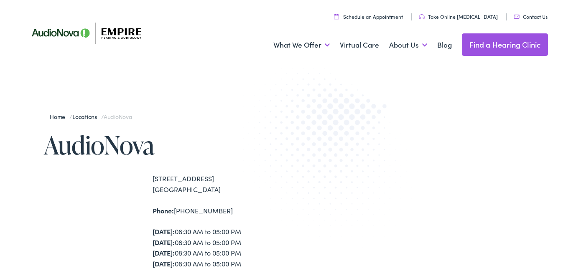 Image resolution: width=571 pixels, height=271 pixels. I want to click on a: Locations, so click(87, 117).